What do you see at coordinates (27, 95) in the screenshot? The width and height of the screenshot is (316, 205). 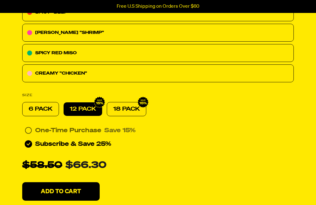 I see `p: SIZE` at bounding box center [27, 95].